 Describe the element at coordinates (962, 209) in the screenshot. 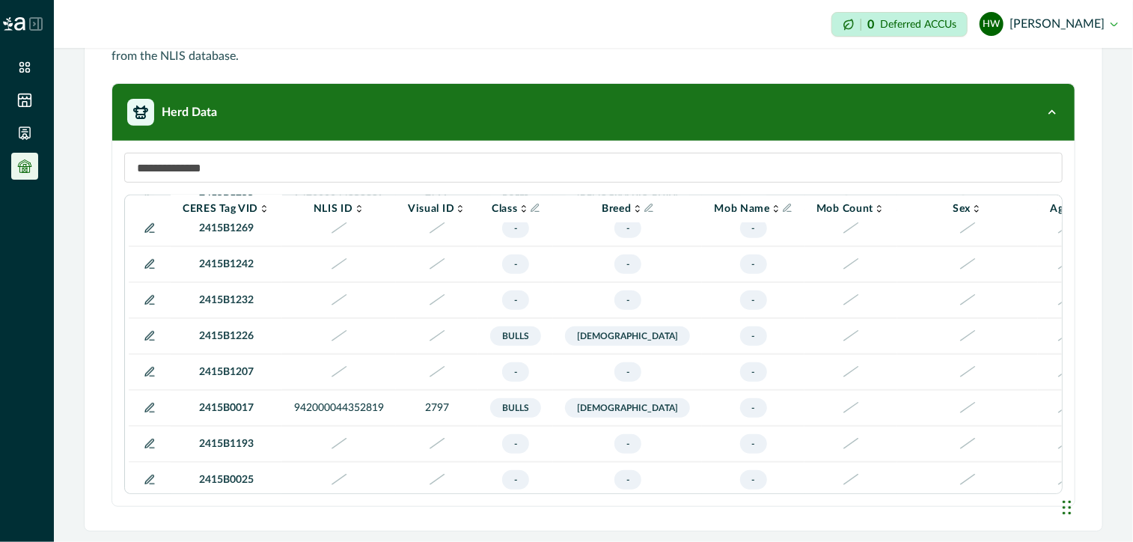

I see `p: Sex` at that location.